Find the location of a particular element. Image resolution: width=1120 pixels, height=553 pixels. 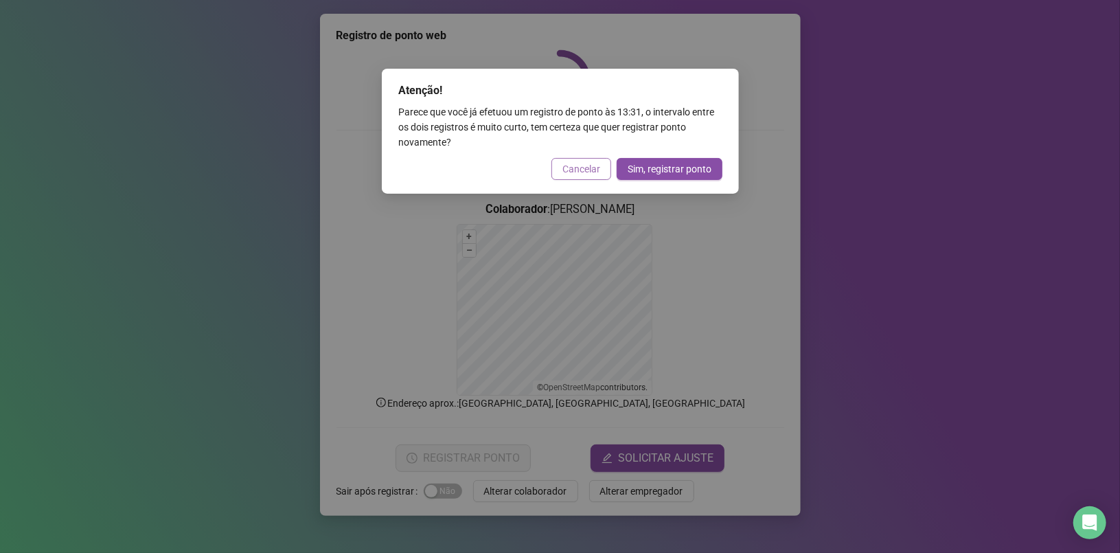

span: Cancelar is located at coordinates (581, 169).